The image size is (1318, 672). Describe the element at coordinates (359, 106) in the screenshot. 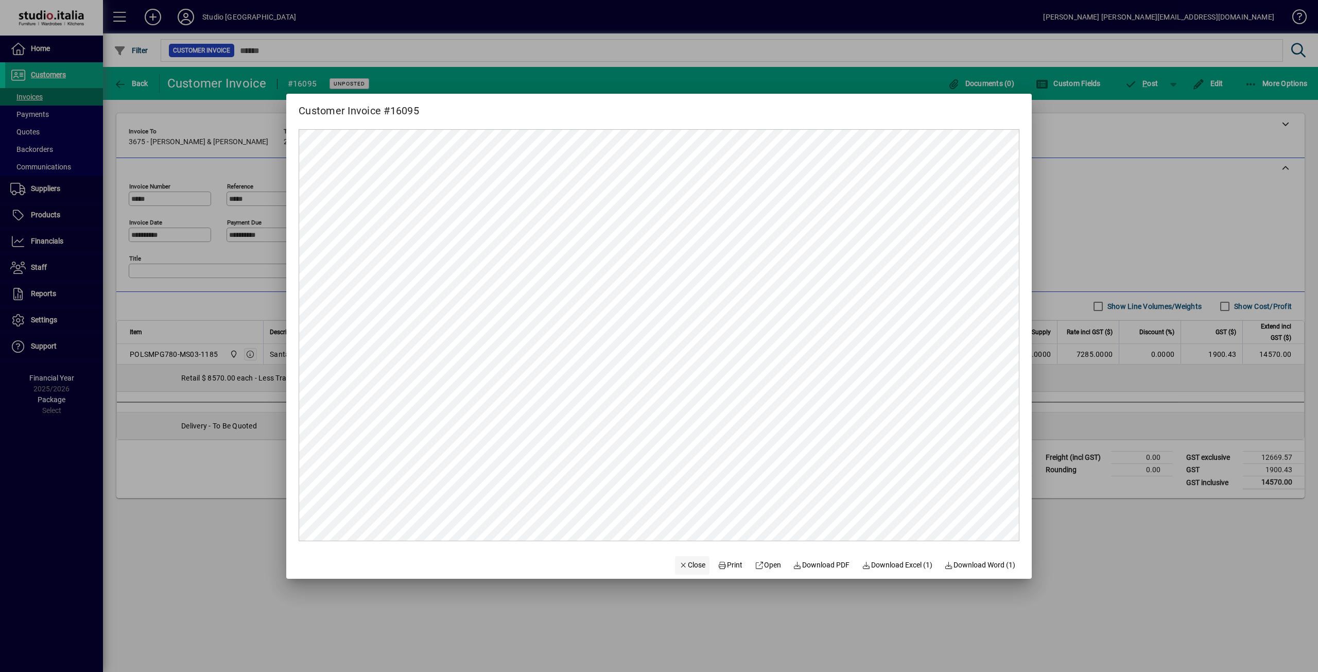

I see `h2: Customer Invoice #16095` at that location.